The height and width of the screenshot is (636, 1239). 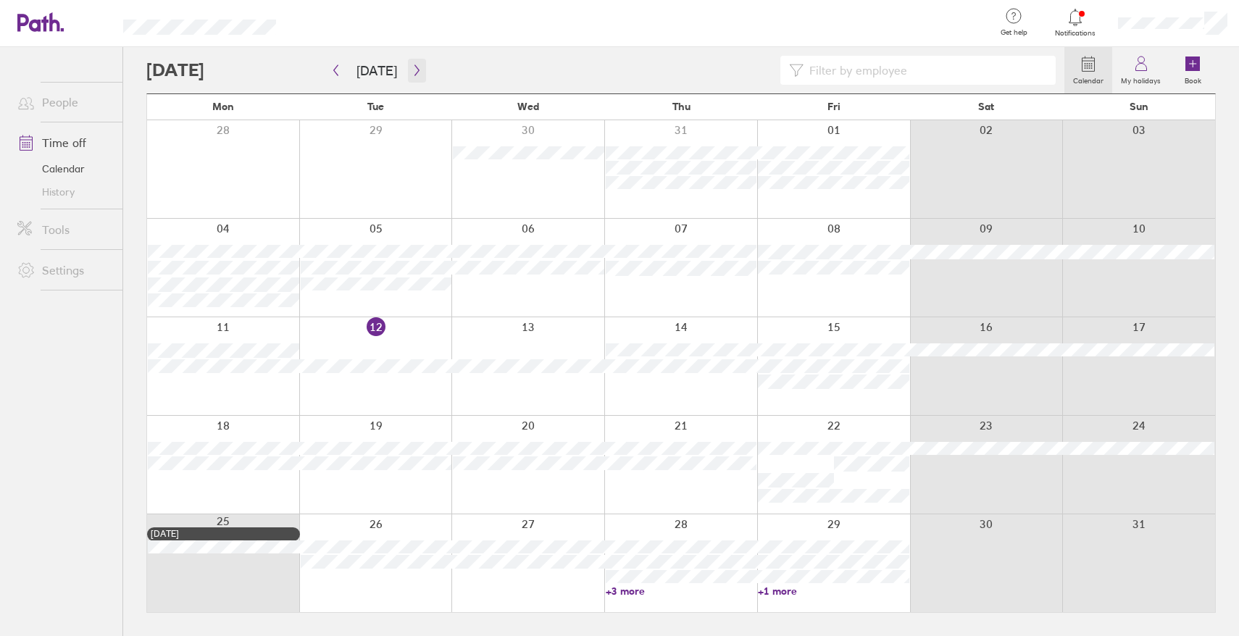 What do you see at coordinates (528, 106) in the screenshot?
I see `span: Wed` at bounding box center [528, 106].